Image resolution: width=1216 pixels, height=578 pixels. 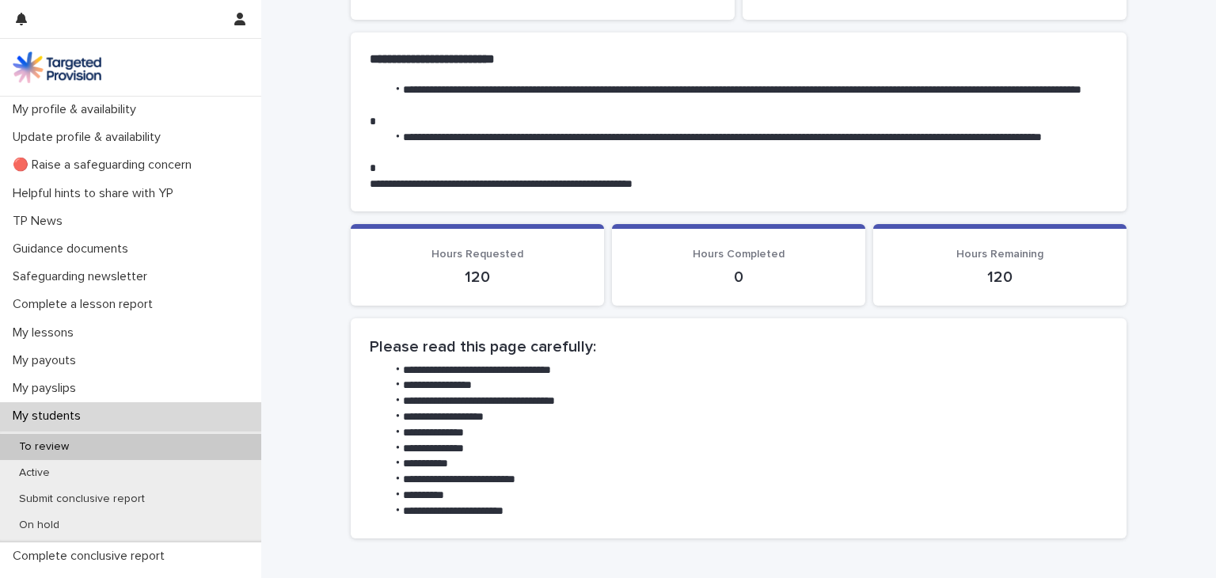 What do you see at coordinates (46, 333) in the screenshot?
I see `p: My lessons` at bounding box center [46, 333].